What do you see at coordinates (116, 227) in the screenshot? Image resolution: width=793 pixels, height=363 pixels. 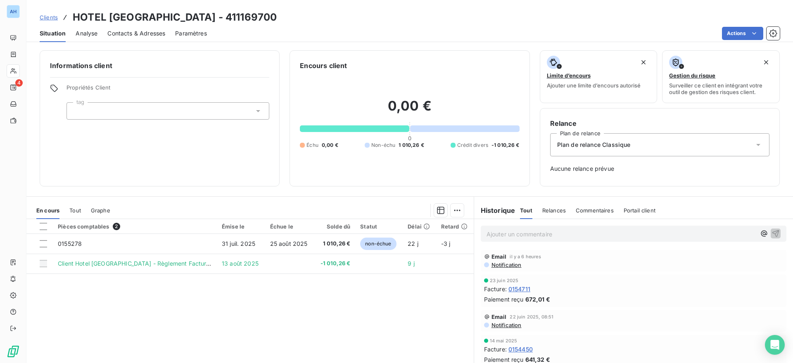 I see `span: 2` at bounding box center [116, 227].